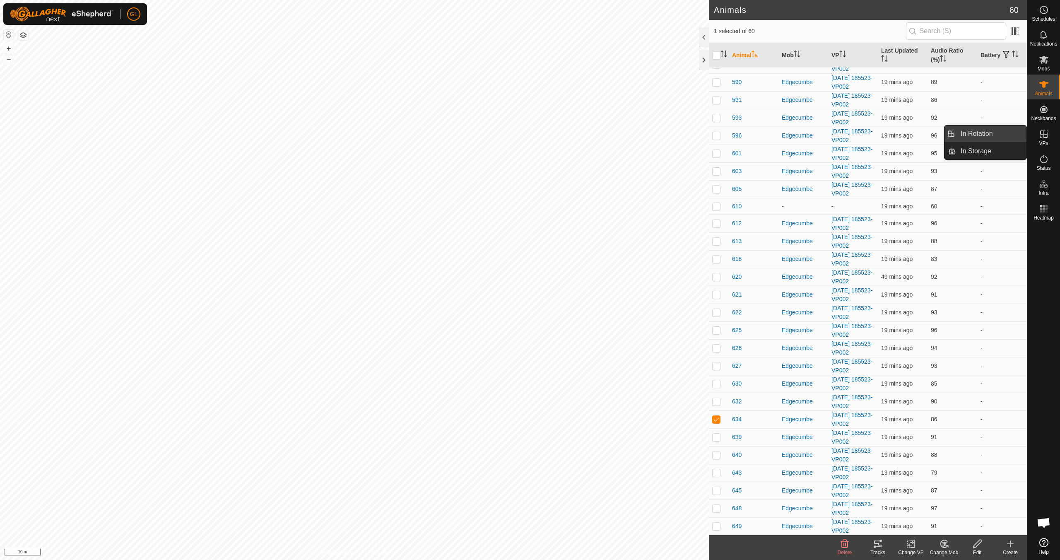 The image size is (1060, 560). What do you see at coordinates (736, 455) in the screenshot?
I see `span: 640` at bounding box center [736, 455].